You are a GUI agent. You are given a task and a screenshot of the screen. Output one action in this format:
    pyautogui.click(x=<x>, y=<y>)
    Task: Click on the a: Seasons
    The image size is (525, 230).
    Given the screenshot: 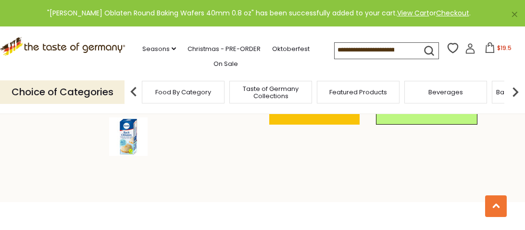 What is the action you would take?
    pyautogui.click(x=159, y=49)
    